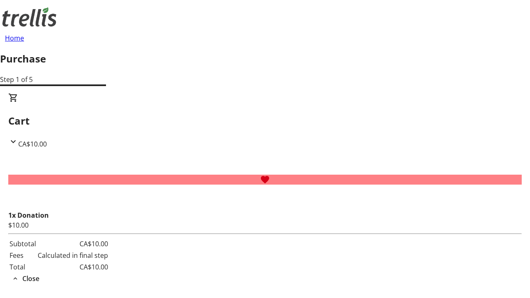  I want to click on div: $10.00, so click(265, 225).